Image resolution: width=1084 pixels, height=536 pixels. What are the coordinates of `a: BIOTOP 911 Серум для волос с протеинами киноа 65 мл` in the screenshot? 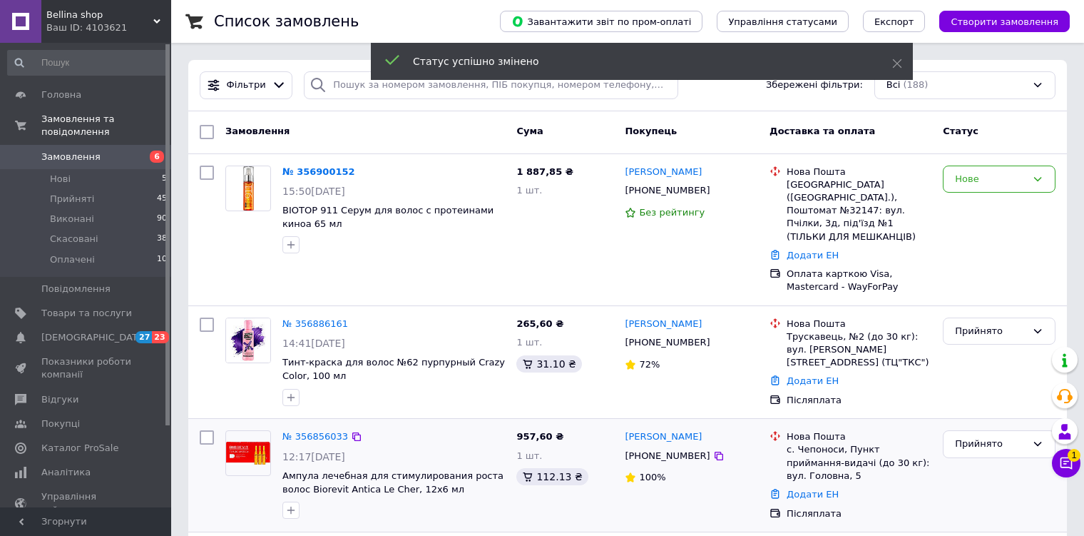 It's located at (388, 217).